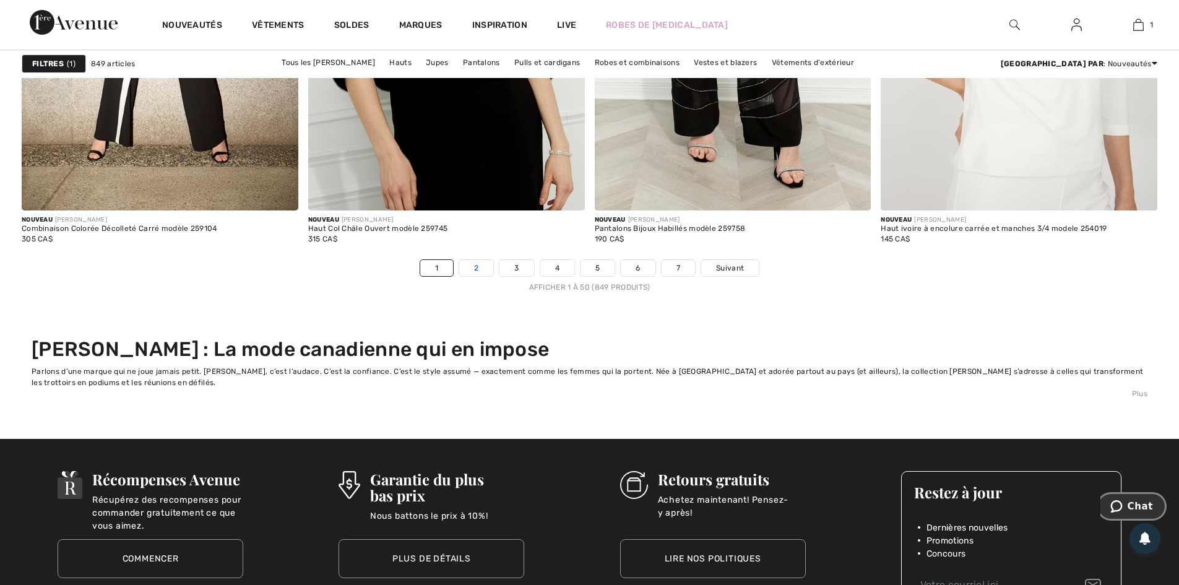  Describe the element at coordinates (678, 268) in the screenshot. I see `a: 7` at that location.